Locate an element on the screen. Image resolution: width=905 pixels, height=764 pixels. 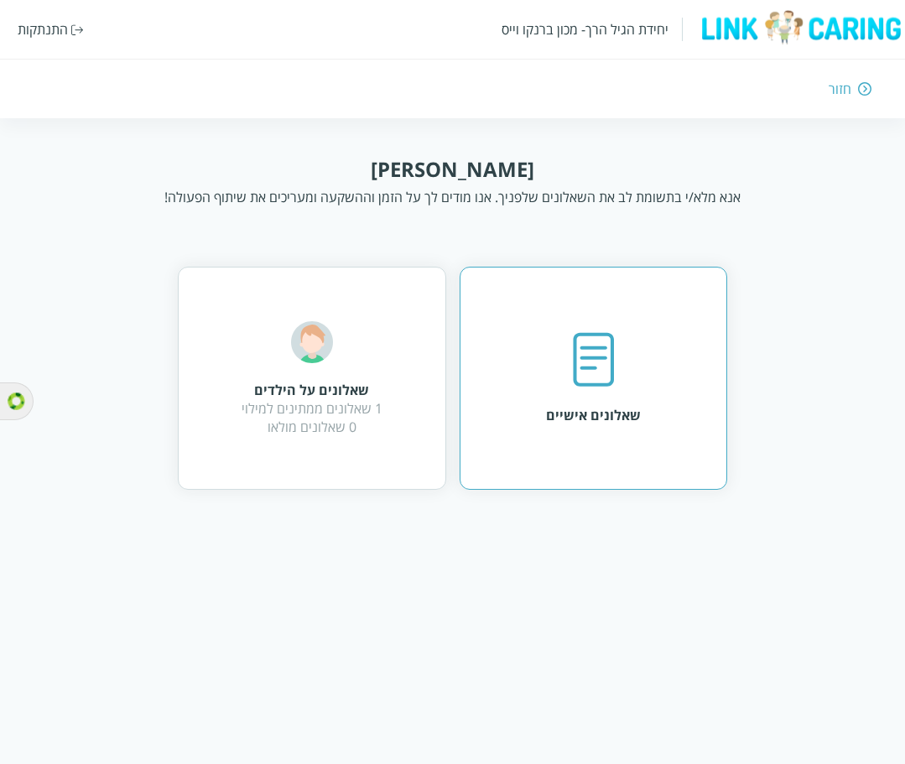
div: שאלונים אישיים is located at coordinates (593, 415).